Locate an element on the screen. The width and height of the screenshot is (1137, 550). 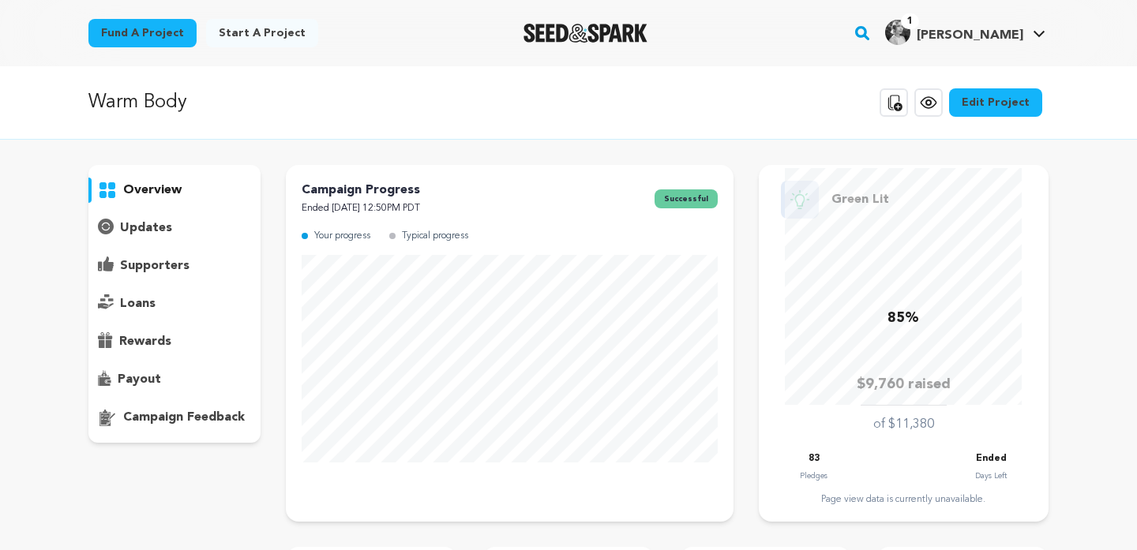
a: Edit Project is located at coordinates (995, 103).